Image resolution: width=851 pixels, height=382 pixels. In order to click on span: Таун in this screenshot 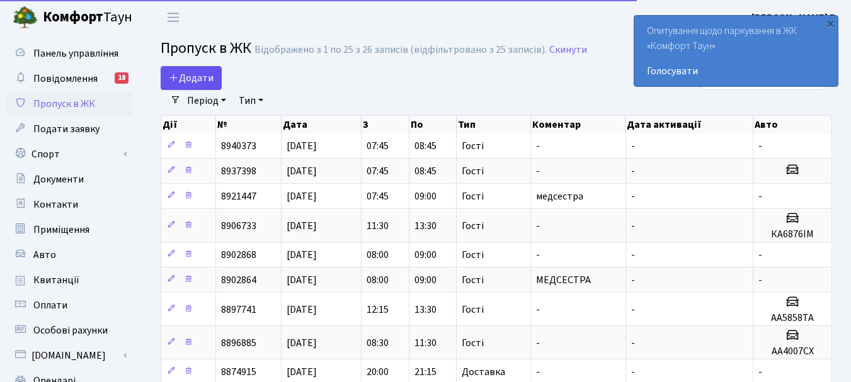, I will do `click(88, 18)`.